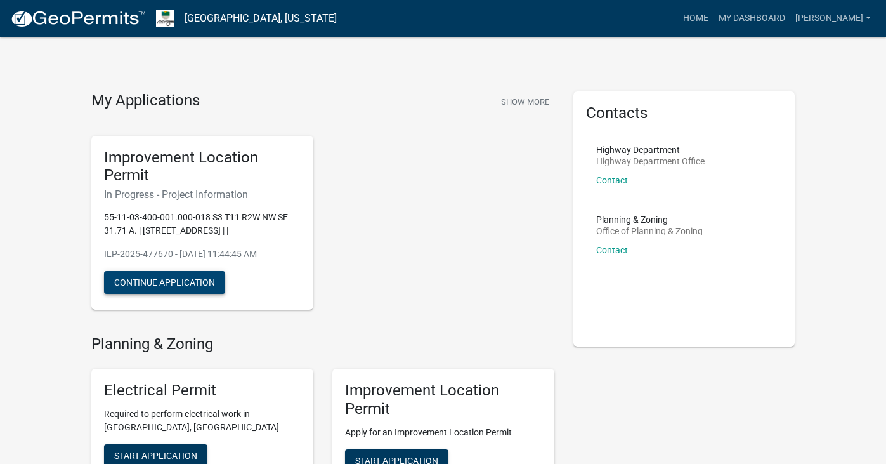 The height and width of the screenshot is (464, 886). What do you see at coordinates (443, 432) in the screenshot?
I see `p: Apply for an Improvement Location Permit` at bounding box center [443, 432].